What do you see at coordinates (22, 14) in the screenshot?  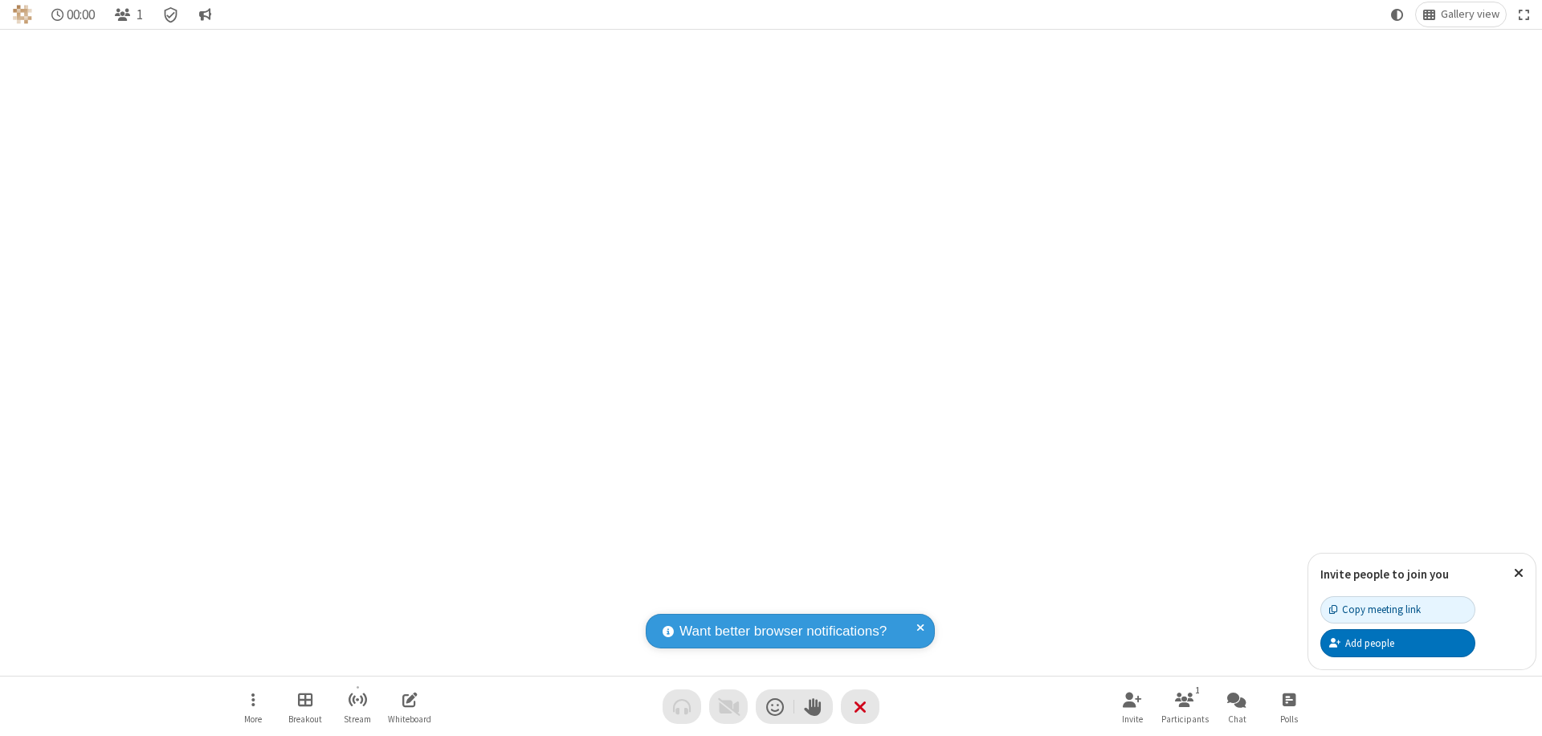 I see `img: QA Selenium DO NOT DELETE OR CHANGE` at bounding box center [22, 14].